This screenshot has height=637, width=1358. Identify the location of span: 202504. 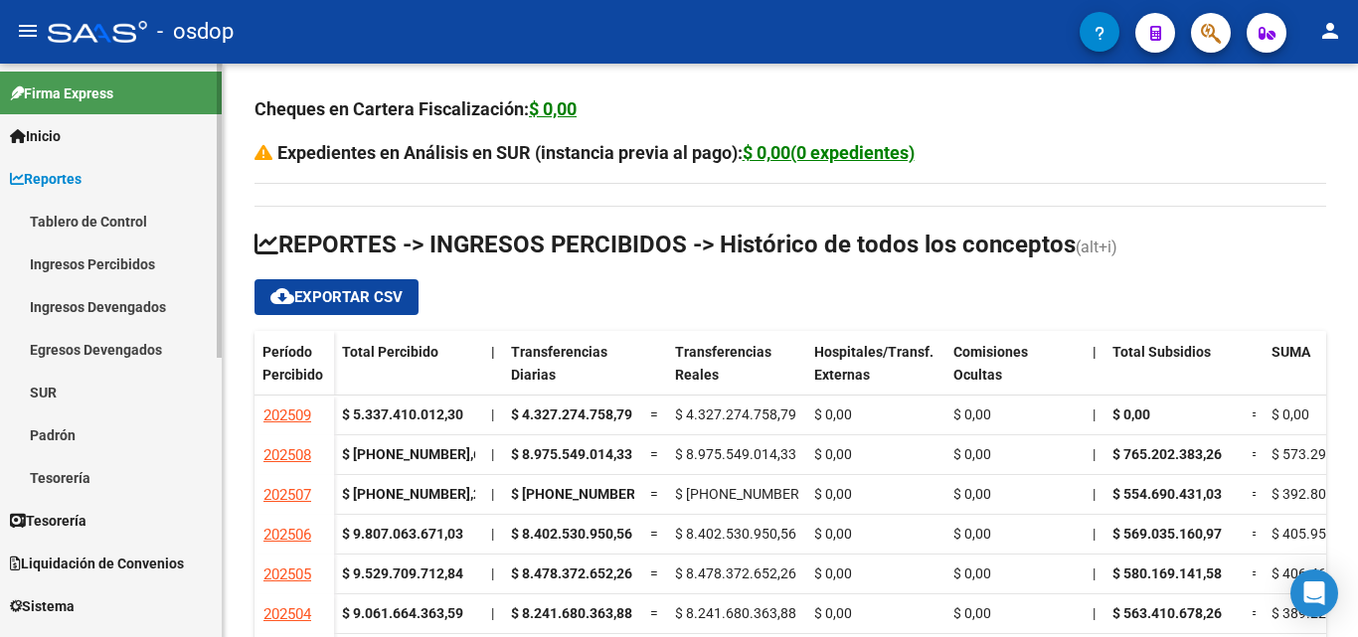
(287, 615).